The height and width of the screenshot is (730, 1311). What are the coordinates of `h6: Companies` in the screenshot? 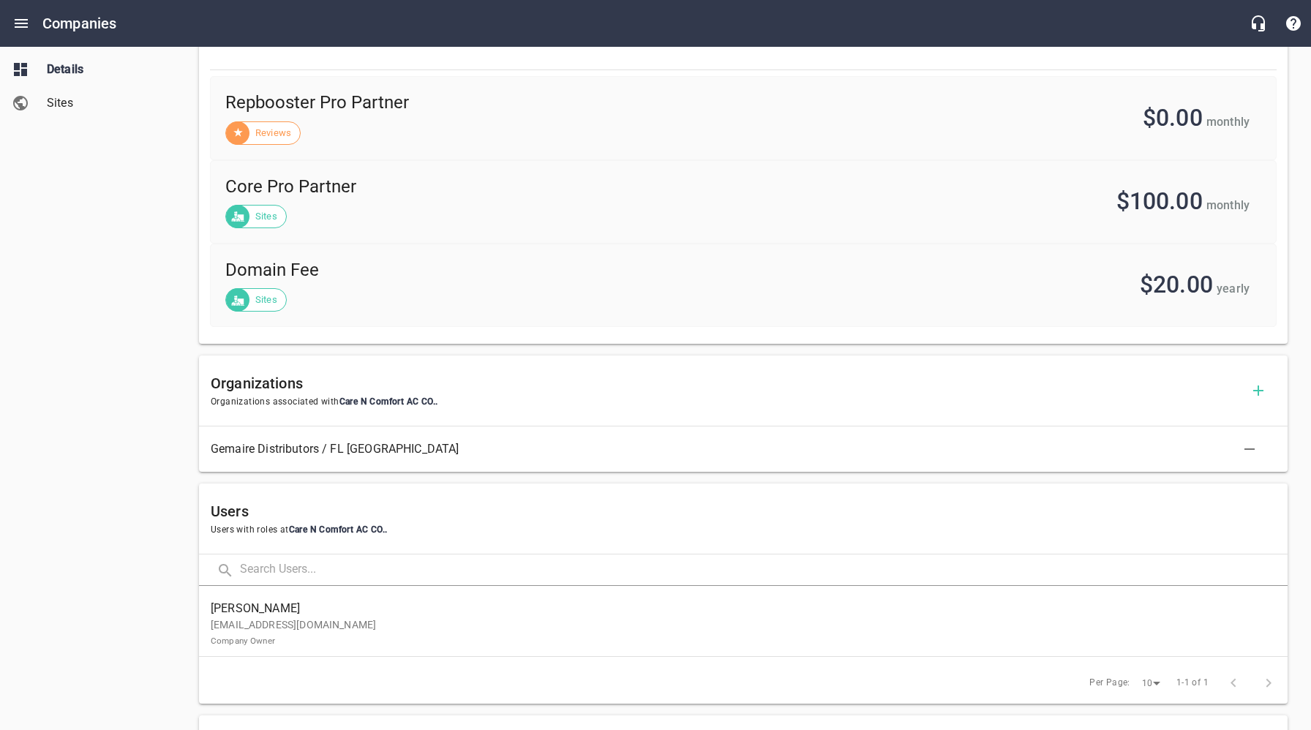 It's located at (79, 23).